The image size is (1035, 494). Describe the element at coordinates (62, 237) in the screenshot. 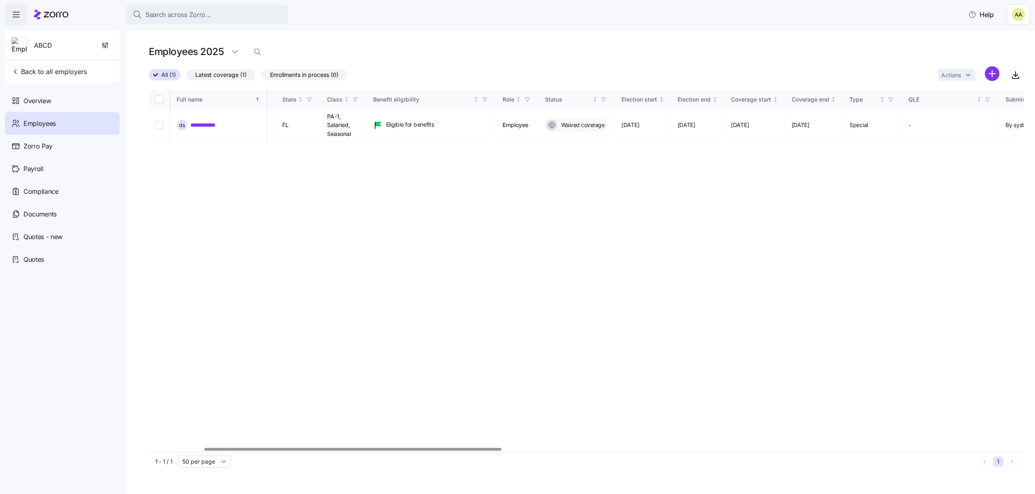

I see `a: Quotes - new` at that location.